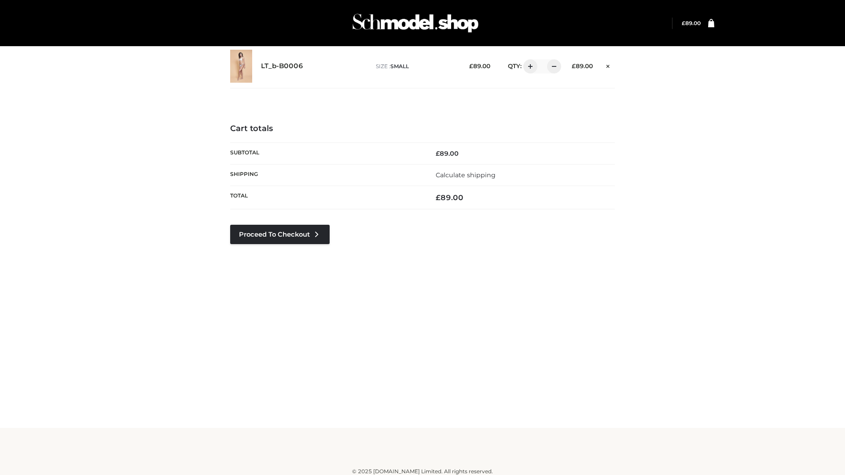 The height and width of the screenshot is (475, 845). I want to click on th: Subtotal, so click(326, 153).